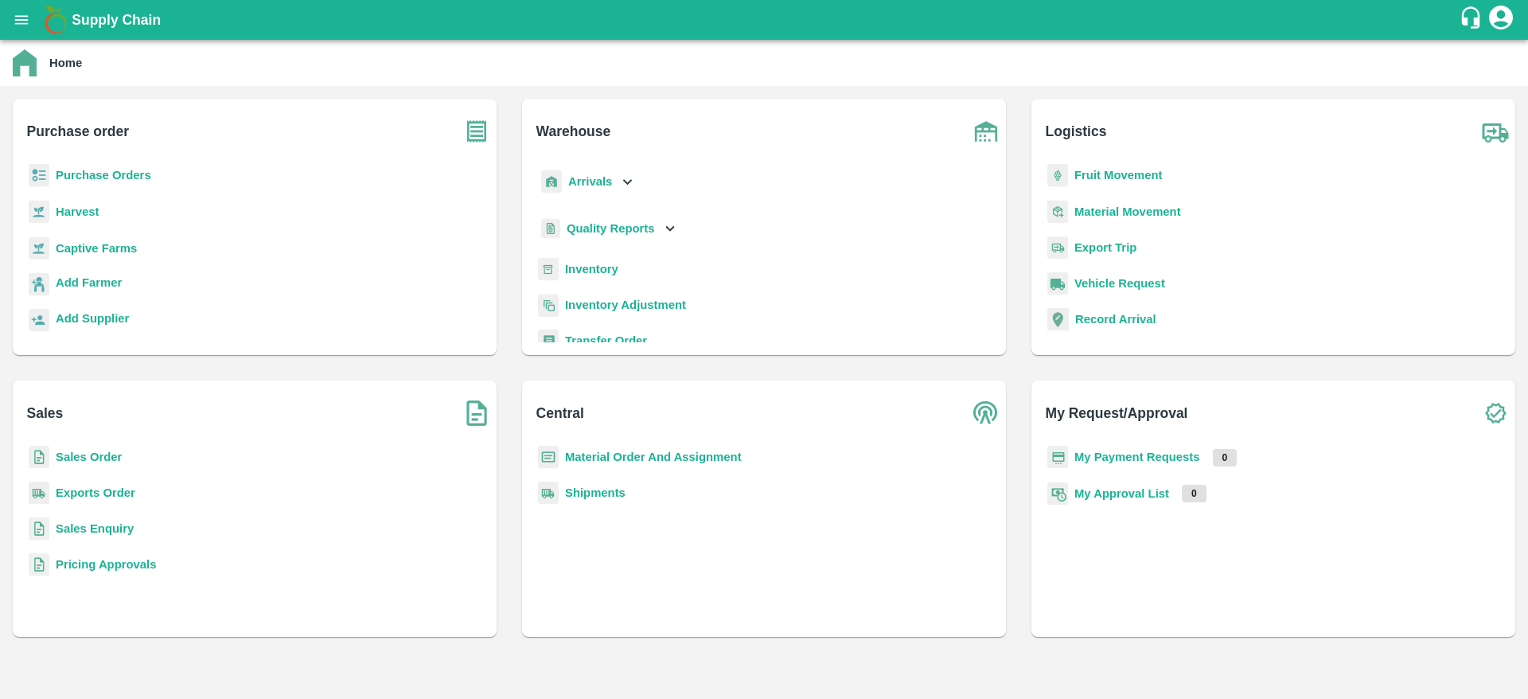  I want to click on a: Supply Chain, so click(765, 20).